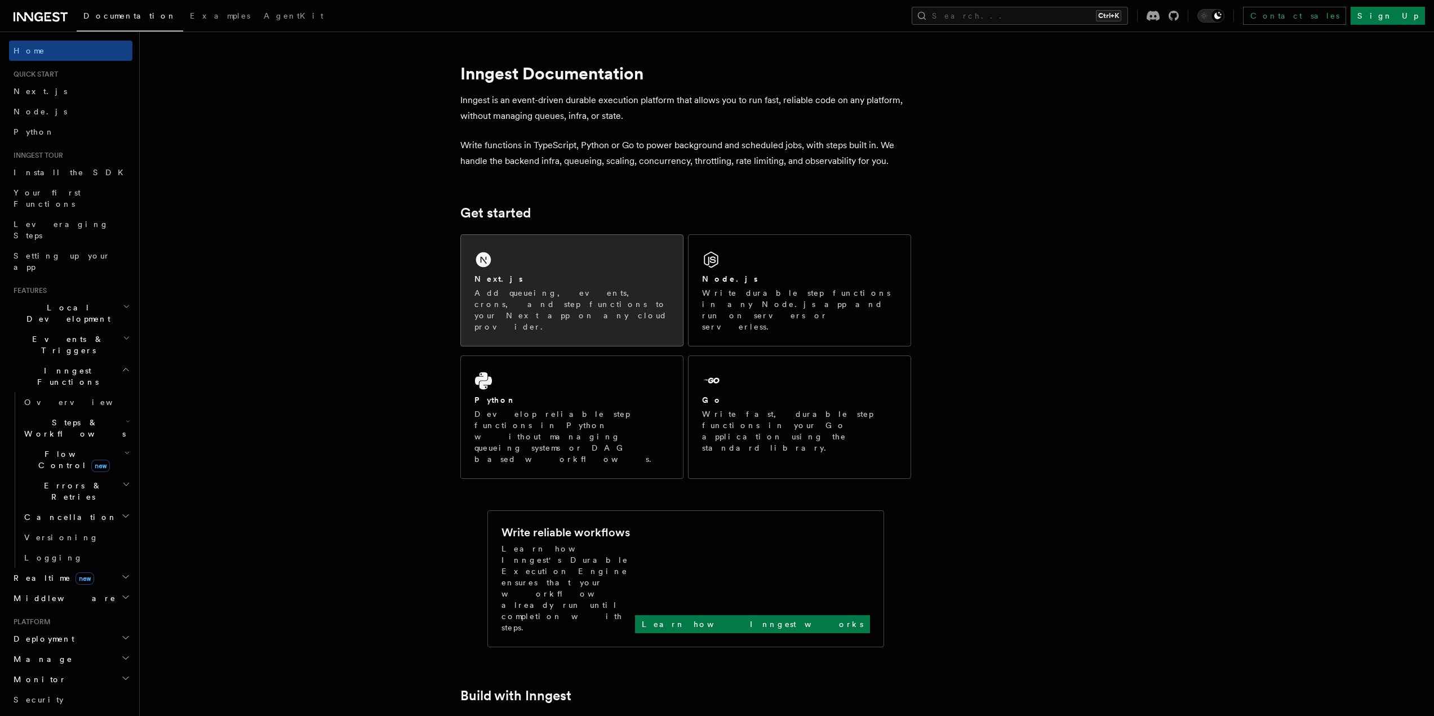 The width and height of the screenshot is (1434, 716). What do you see at coordinates (495, 400) in the screenshot?
I see `h2: Python` at bounding box center [495, 400].